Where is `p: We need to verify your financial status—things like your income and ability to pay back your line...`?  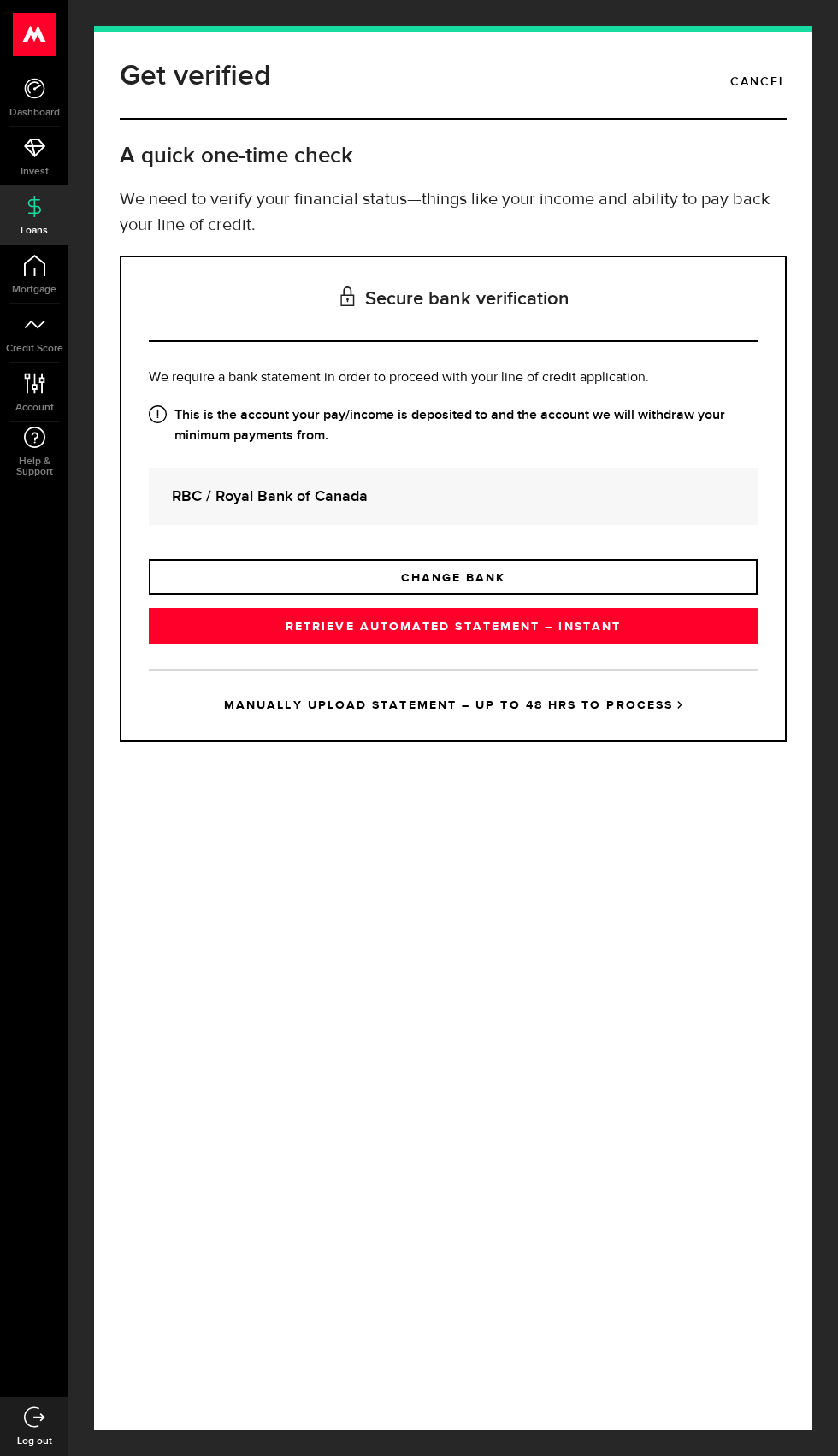 p: We need to verify your financial status—things like your income and ability to pay back your line... is located at coordinates (453, 213).